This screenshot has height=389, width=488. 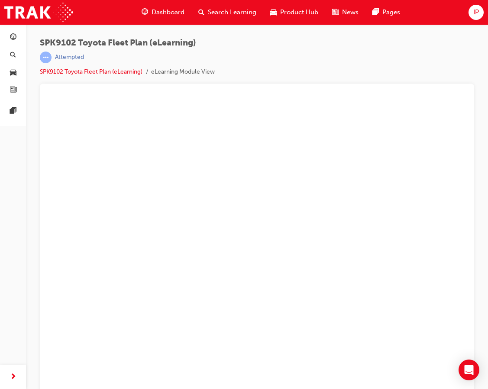 I want to click on span: Search Learning, so click(x=232, y=12).